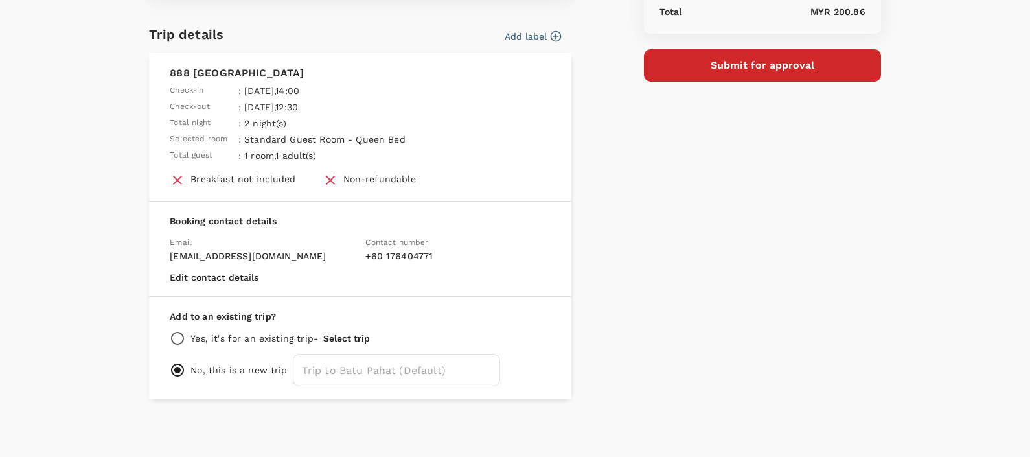 Image resolution: width=1030 pixels, height=457 pixels. Describe the element at coordinates (763, 65) in the screenshot. I see `button: Submit for approval` at that location.